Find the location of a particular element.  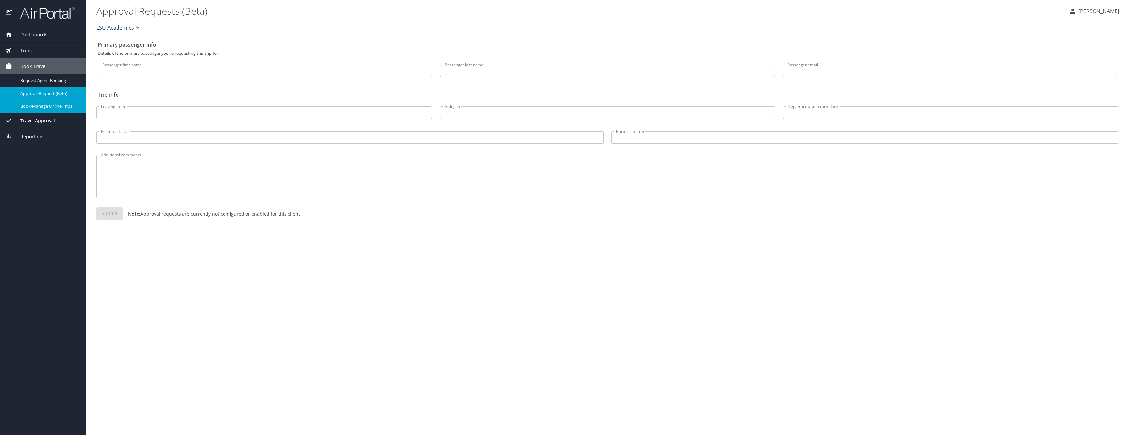

span: Approval Request (Beta) is located at coordinates (49, 93).